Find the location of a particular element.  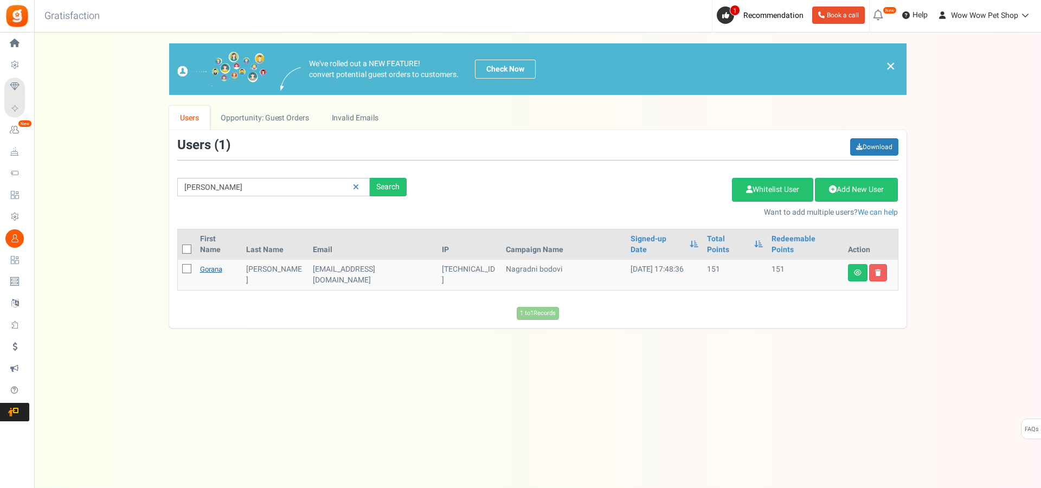

th: IP is located at coordinates (469, 244).